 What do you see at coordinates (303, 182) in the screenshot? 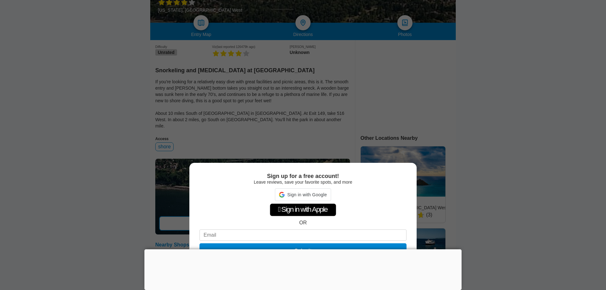
I see `div: Leave reviews, save your favorite spots, and more` at bounding box center [303, 182].